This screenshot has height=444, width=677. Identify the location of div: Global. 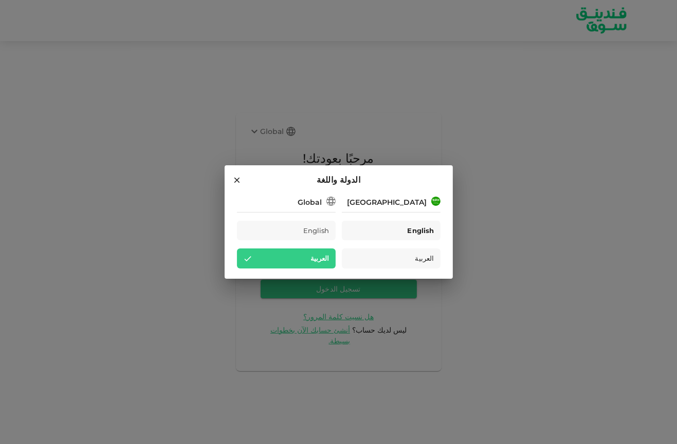
(310, 202).